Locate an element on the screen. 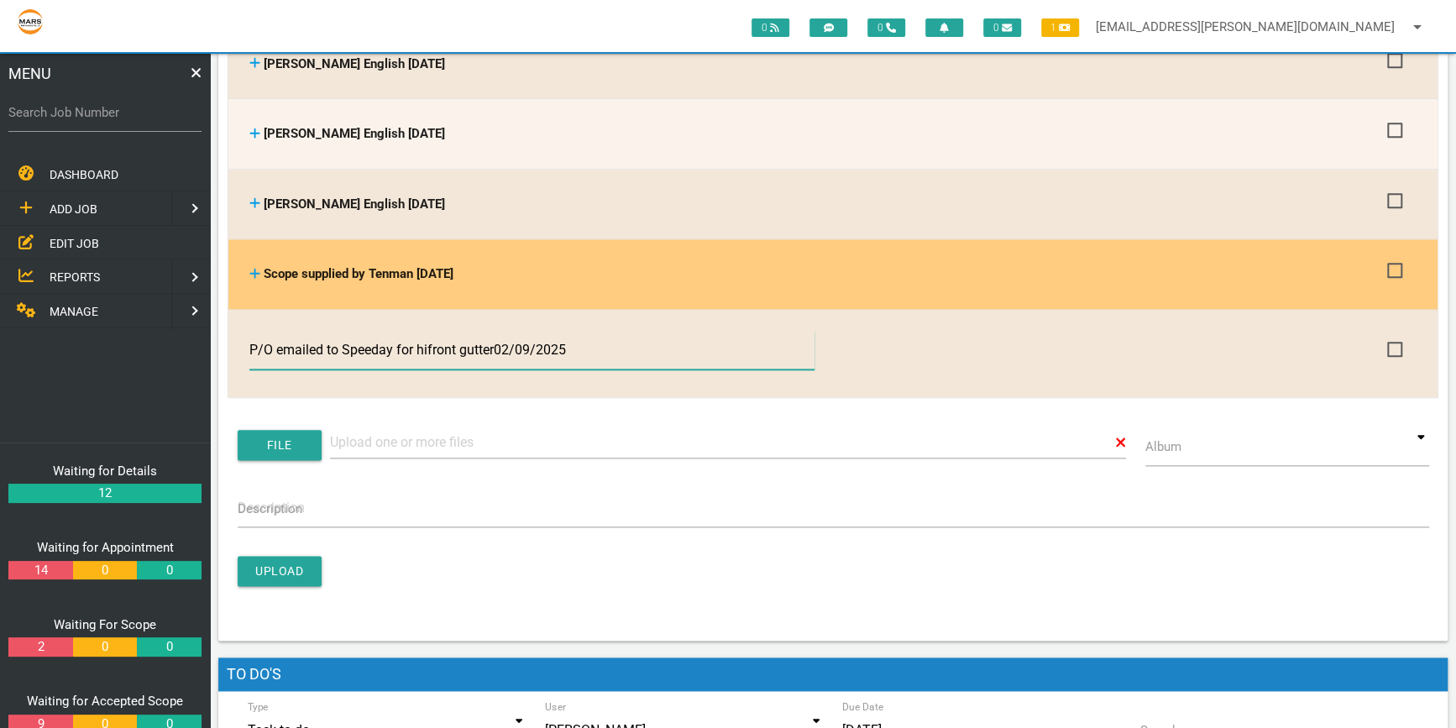 This screenshot has width=1456, height=728. h1: To Do's is located at coordinates (833, 674).